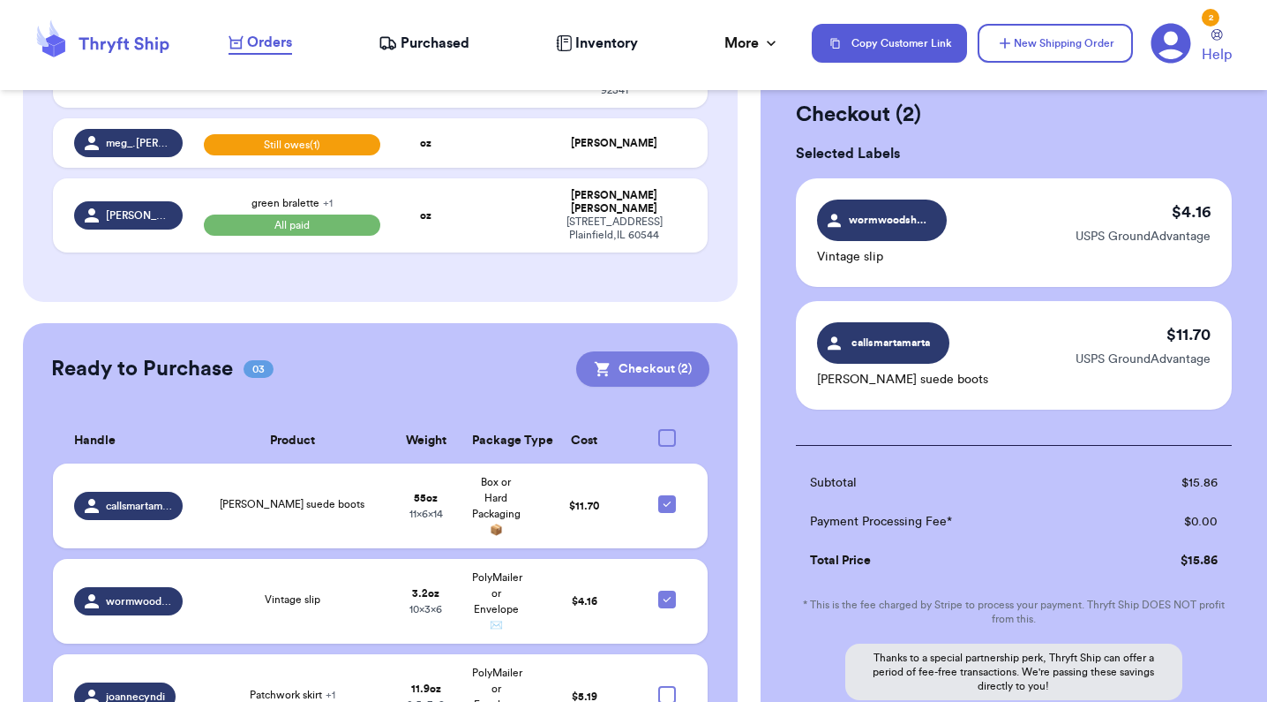  What do you see at coordinates (425, 609) in the screenshot?
I see `span: 10 x 3 x 6` at bounding box center [425, 609].